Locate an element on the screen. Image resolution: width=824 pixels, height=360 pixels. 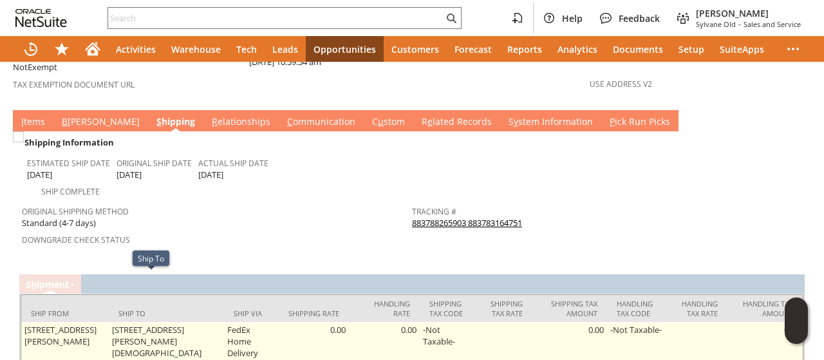
span: y is located at coordinates (516, 121).